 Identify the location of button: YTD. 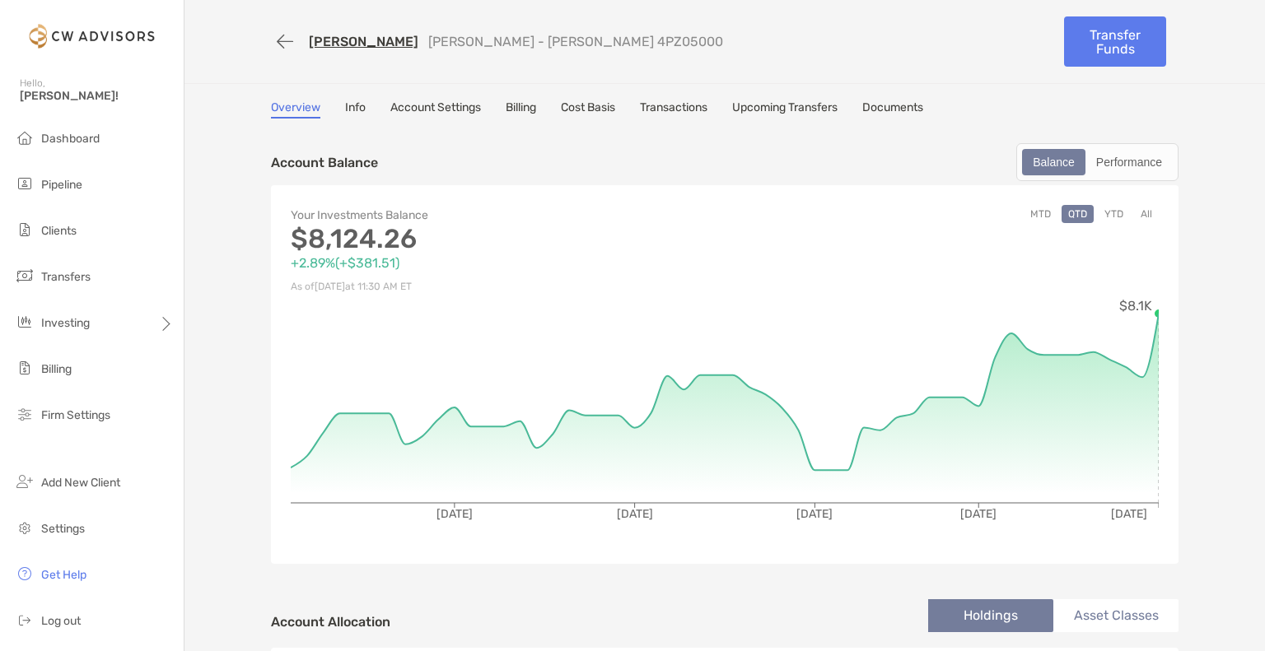
(1113, 214).